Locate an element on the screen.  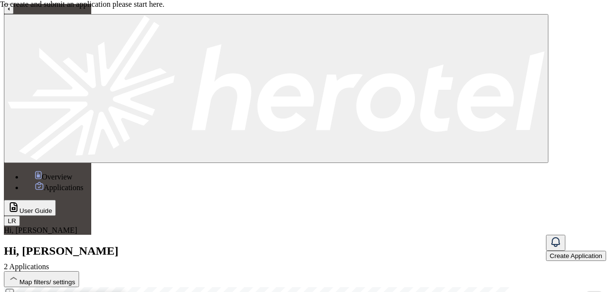
span: Map filters/ settings is located at coordinates (47, 282).